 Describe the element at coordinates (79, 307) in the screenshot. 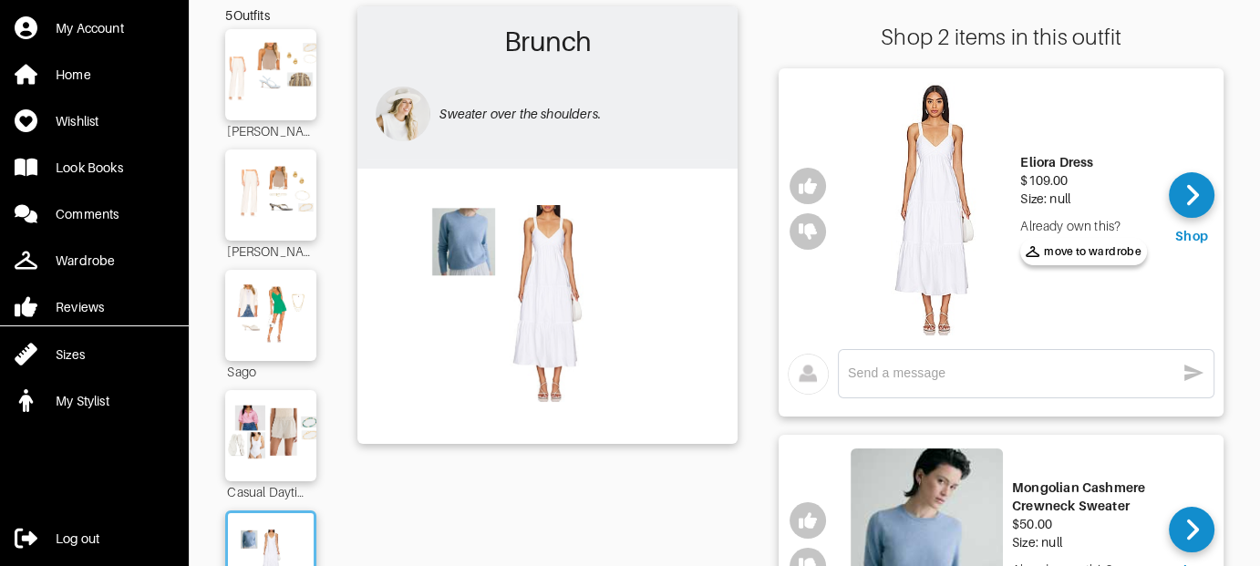

I see `div: Reviews` at that location.